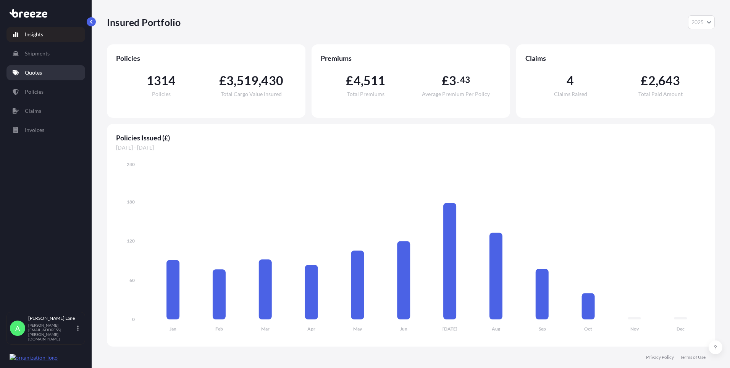  What do you see at coordinates (588, 328) in the screenshot?
I see `tspan: Oct` at bounding box center [588, 328].